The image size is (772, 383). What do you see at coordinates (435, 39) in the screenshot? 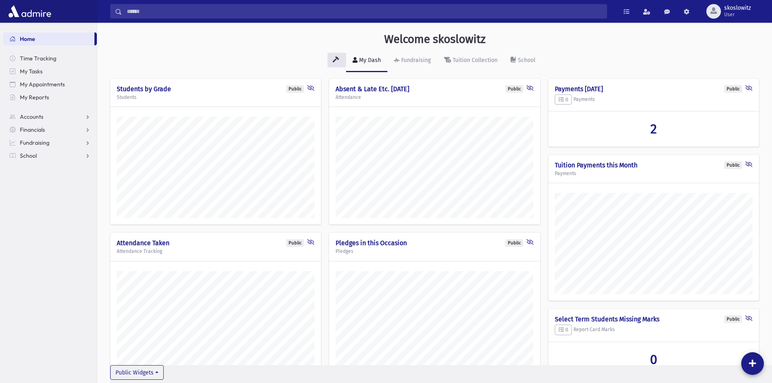
I see `h3: Welcome skoslowitz` at bounding box center [435, 39].